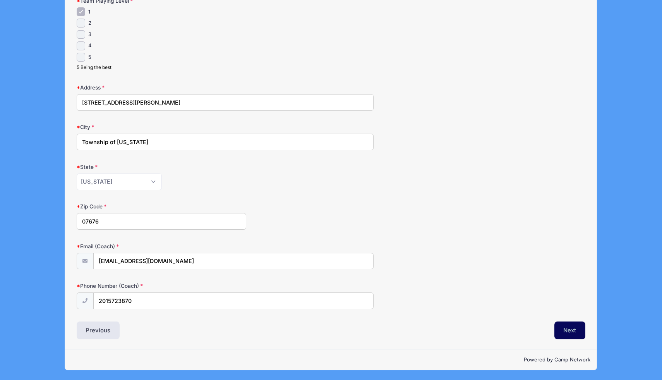  What do you see at coordinates (89, 12) in the screenshot?
I see `label: 1` at bounding box center [89, 12].